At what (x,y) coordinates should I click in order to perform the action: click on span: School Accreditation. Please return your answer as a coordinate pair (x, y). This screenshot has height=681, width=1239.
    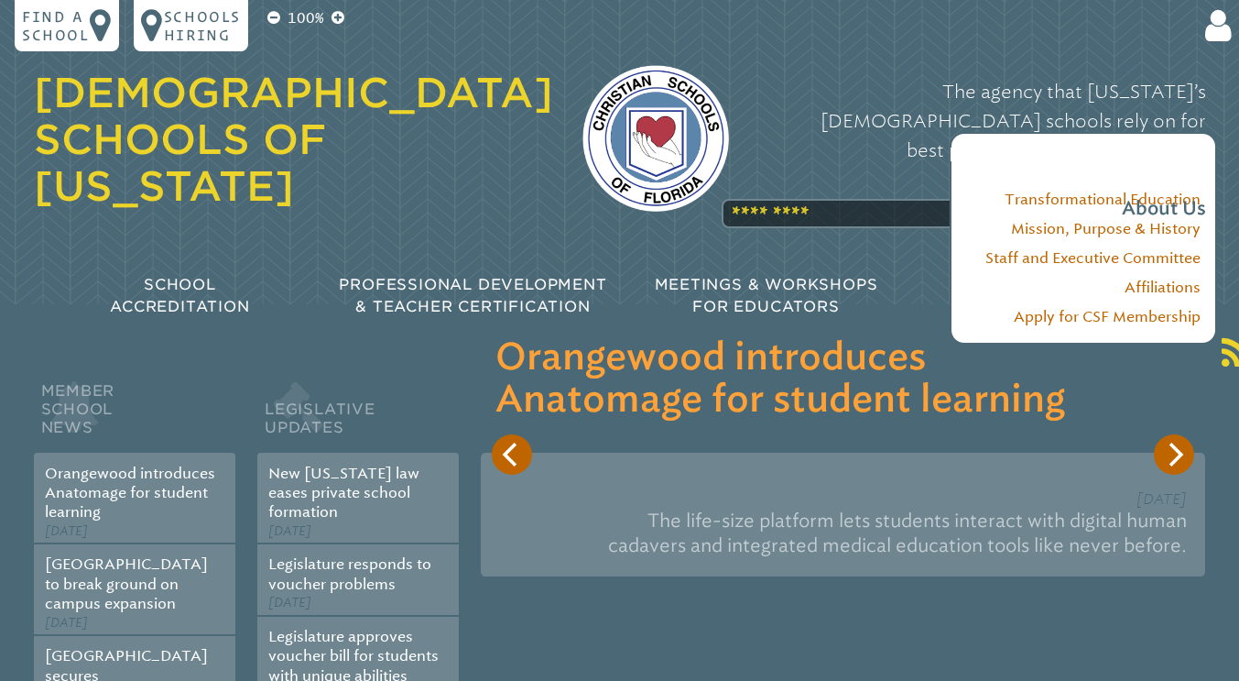
    Looking at the image, I should click on (180, 295).